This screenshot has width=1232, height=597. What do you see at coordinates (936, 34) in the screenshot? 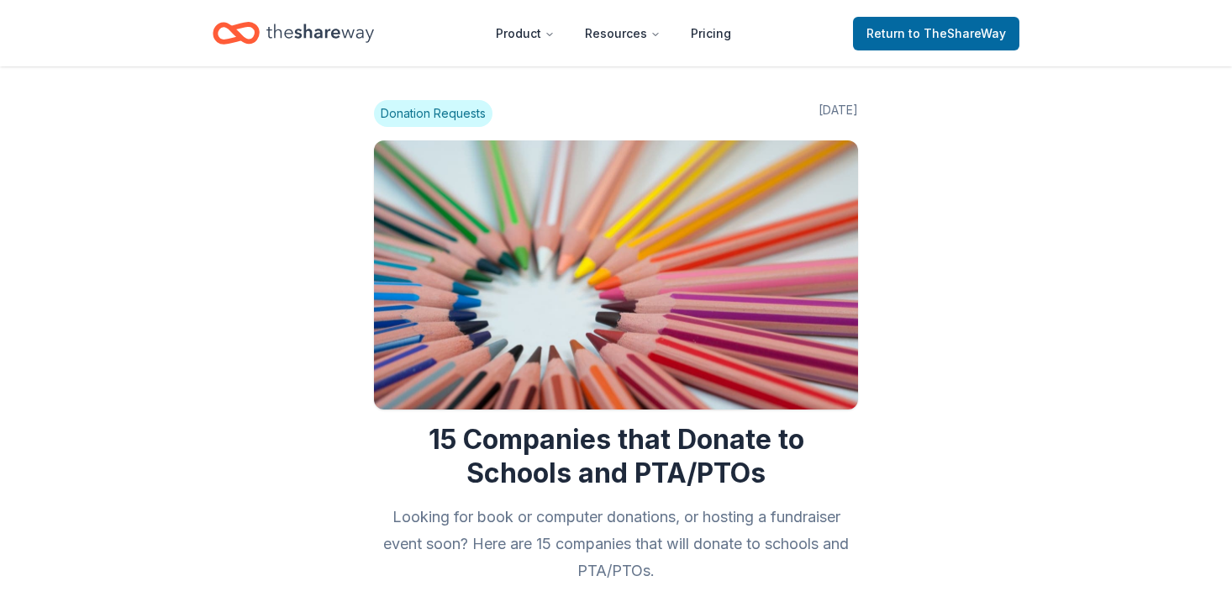
I see `span: Return` at bounding box center [936, 34].